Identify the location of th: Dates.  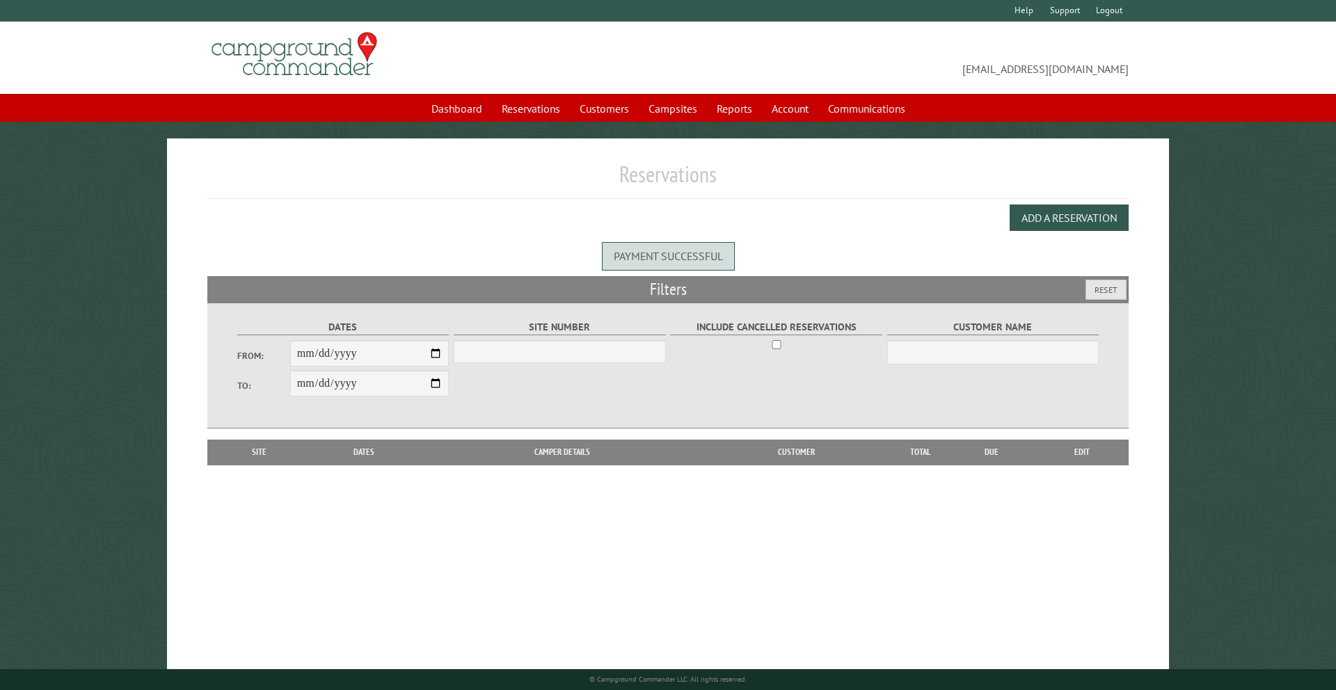
(364, 452).